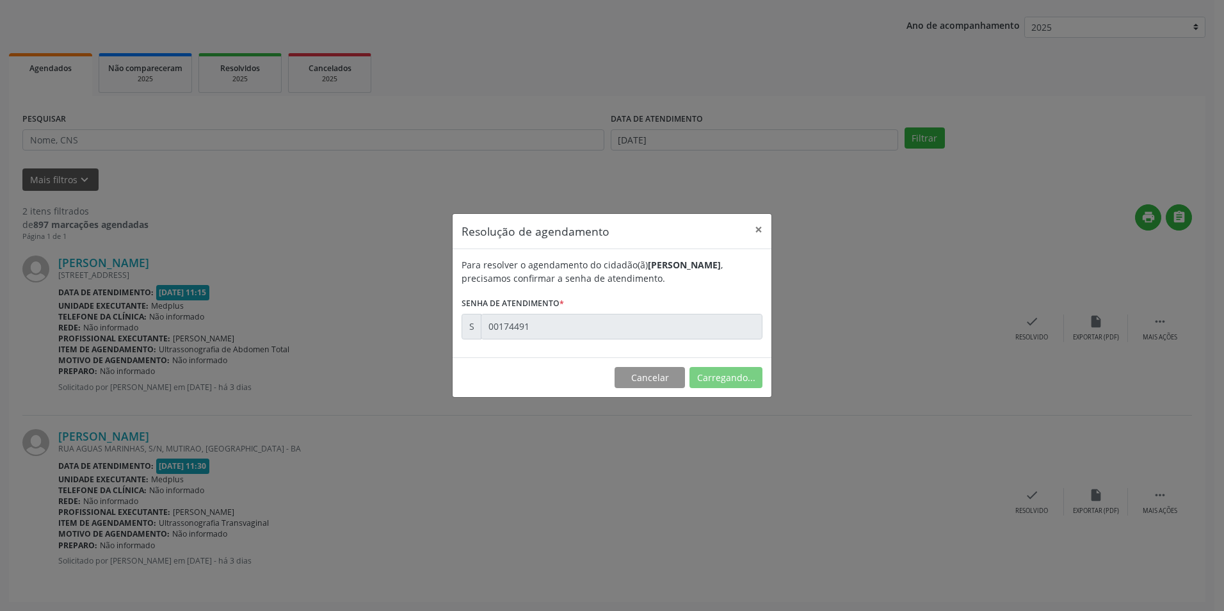 The image size is (1224, 611). What do you see at coordinates (612, 271) in the screenshot?
I see `div: Para resolver o agendamento do cidadão(ã) , precisamos confirmar a senha de atendimento.` at bounding box center [612, 271].